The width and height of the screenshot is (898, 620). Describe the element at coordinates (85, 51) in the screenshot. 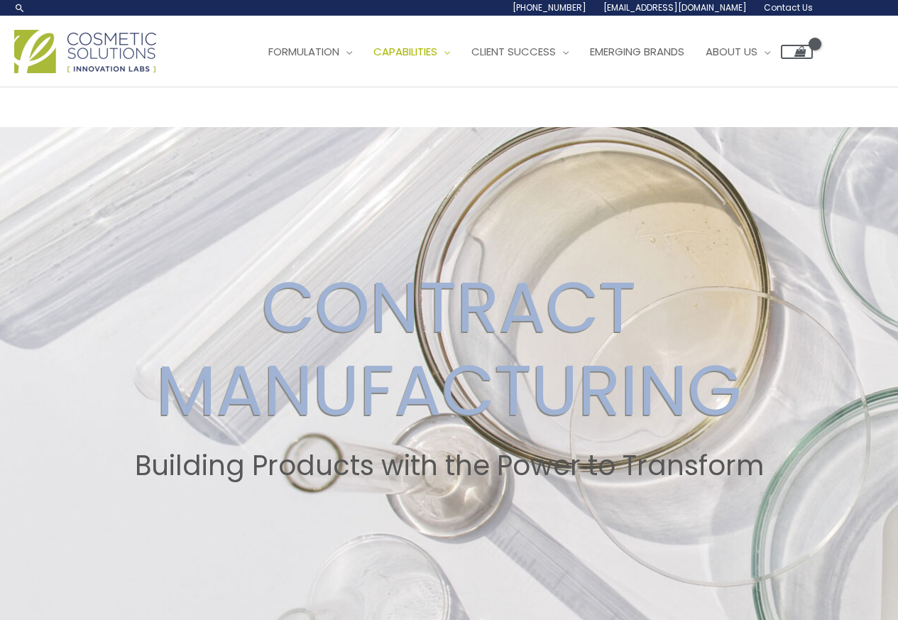

I see `img: Cosmetic Solutions Logo` at that location.